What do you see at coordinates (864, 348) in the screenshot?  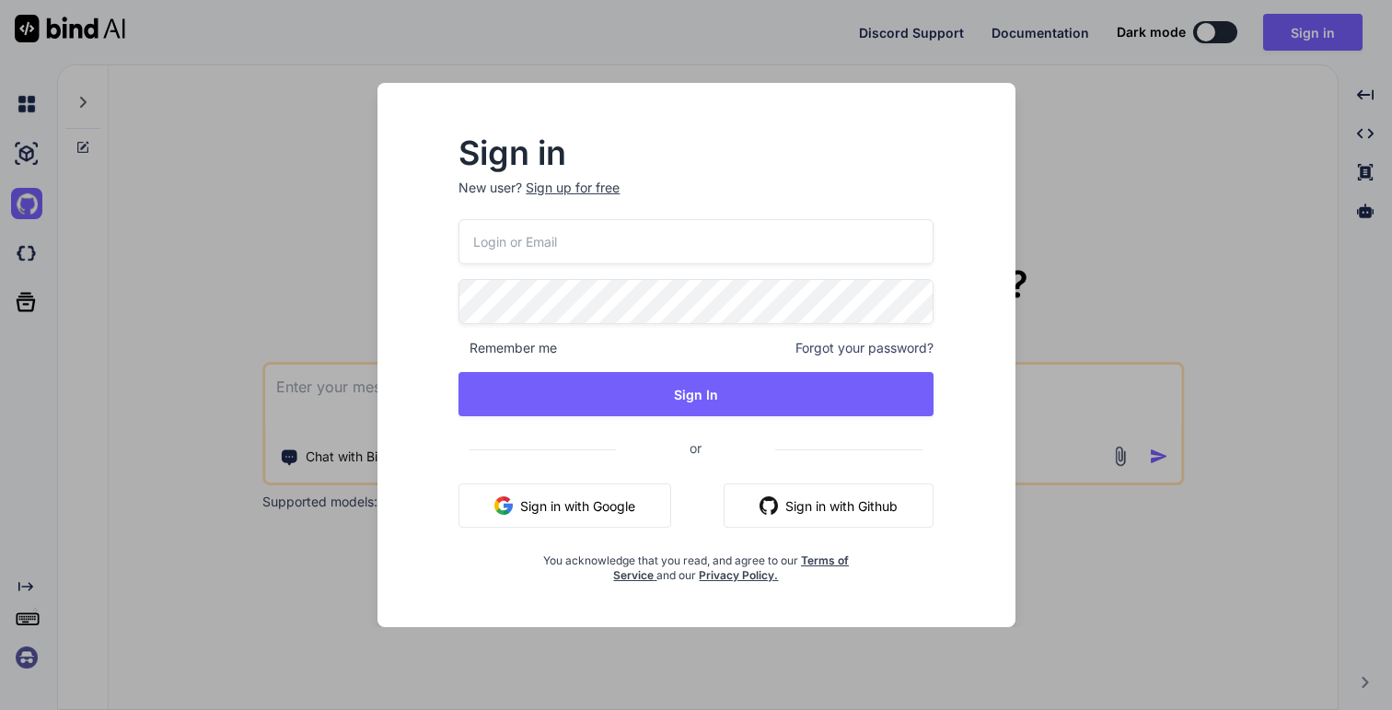 I see `span: Forgot your password?` at bounding box center [864, 348].